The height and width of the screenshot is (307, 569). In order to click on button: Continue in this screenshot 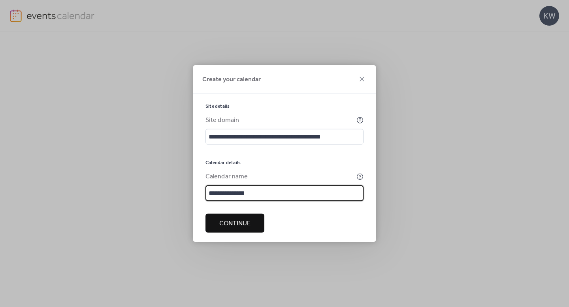, I will do `click(235, 224)`.